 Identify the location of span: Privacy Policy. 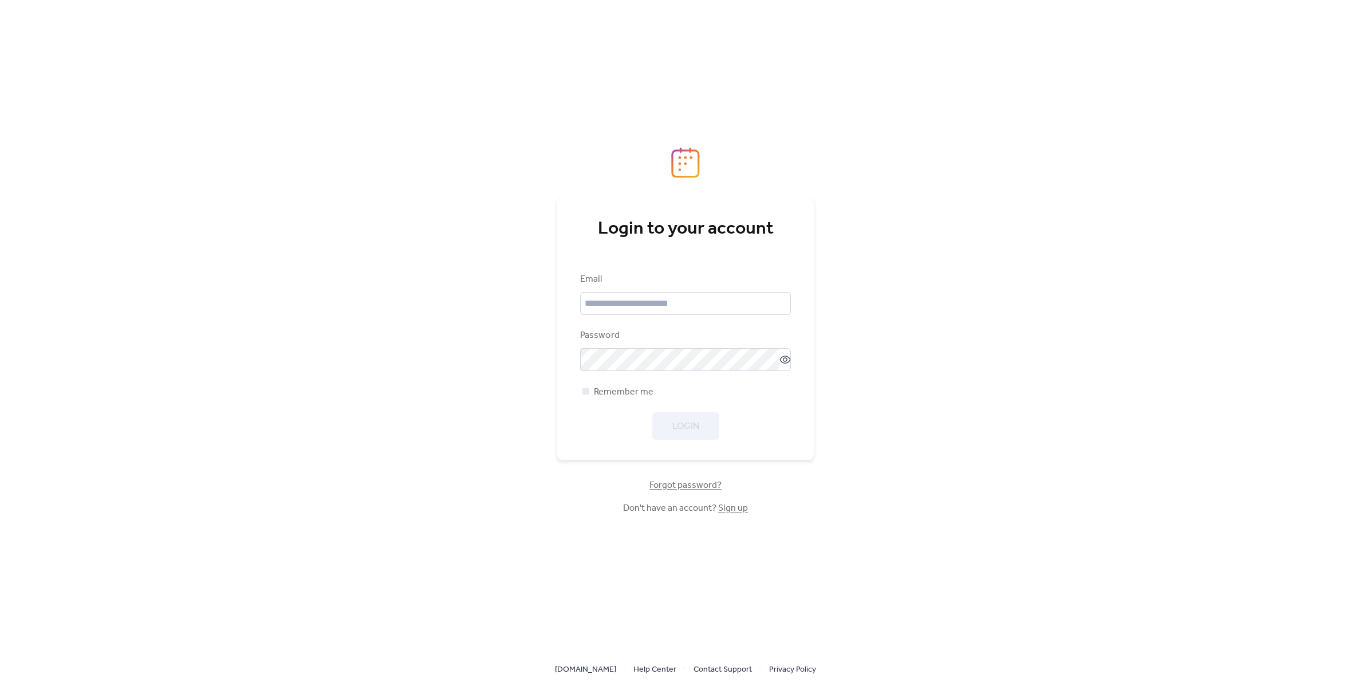
(792, 670).